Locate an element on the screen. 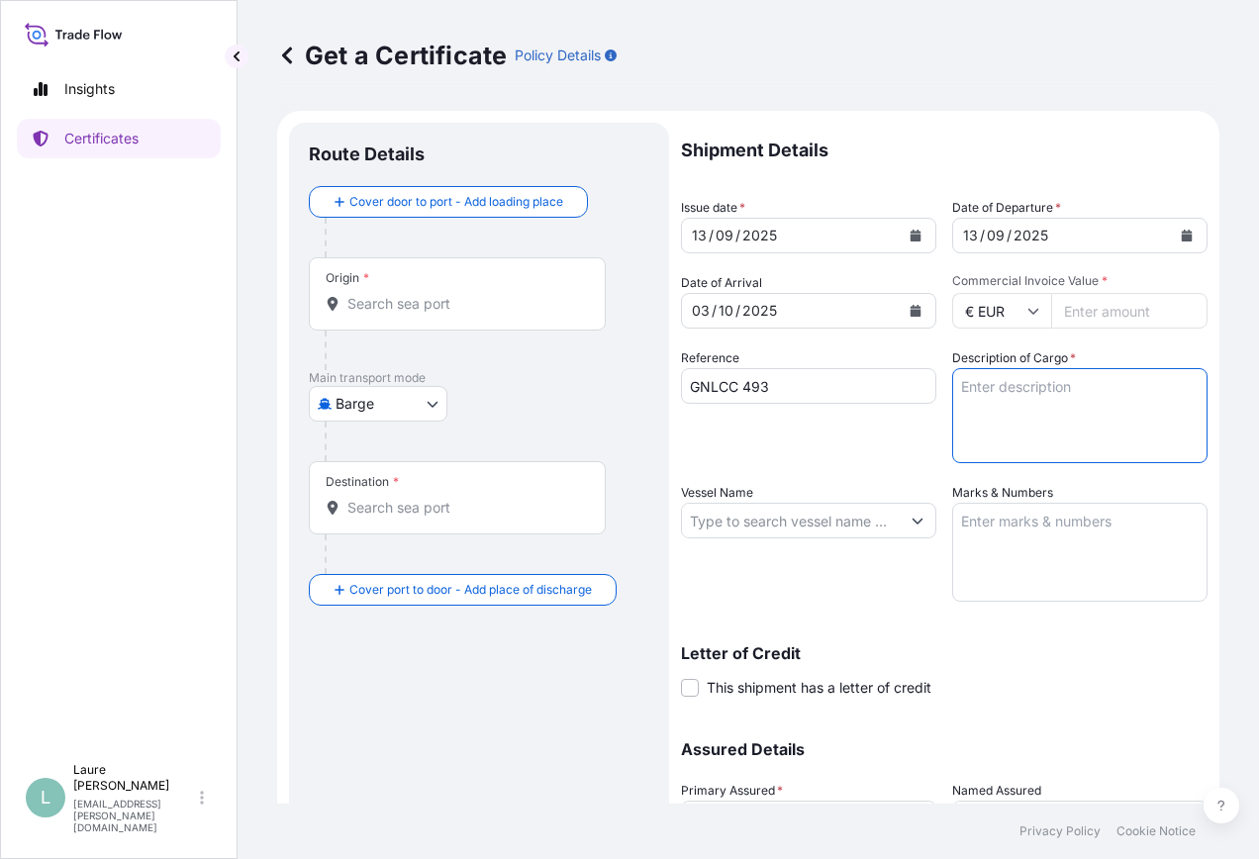 The image size is (1259, 859). label: Named Assured is located at coordinates (996, 791).